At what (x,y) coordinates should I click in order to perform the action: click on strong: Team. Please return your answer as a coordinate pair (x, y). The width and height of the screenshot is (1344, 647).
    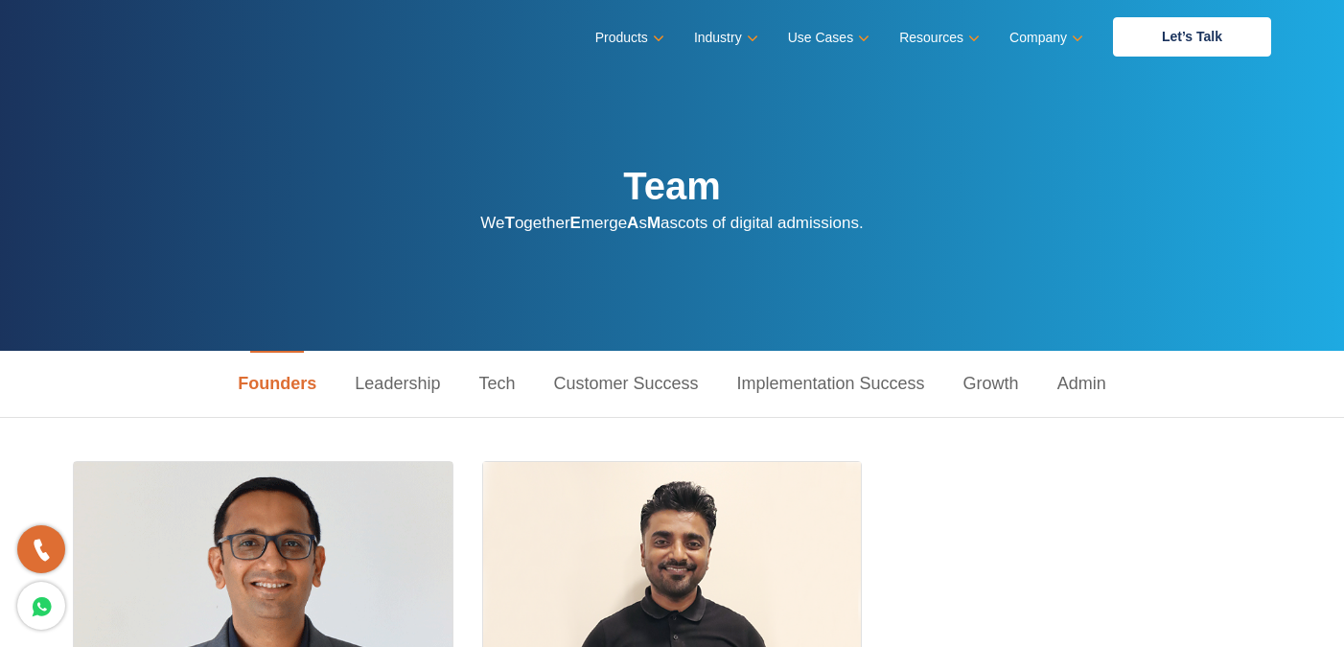
    Looking at the image, I should click on (672, 186).